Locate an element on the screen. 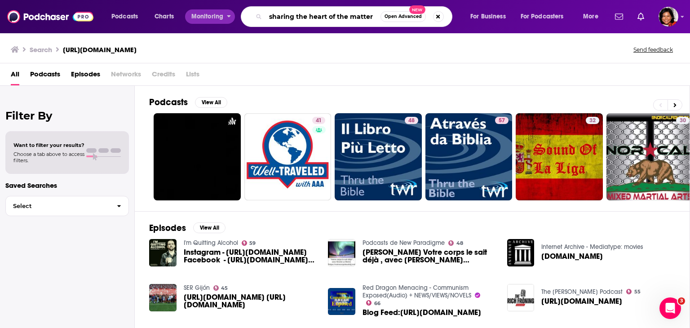 The image size is (690, 328). span: More is located at coordinates (590, 17).